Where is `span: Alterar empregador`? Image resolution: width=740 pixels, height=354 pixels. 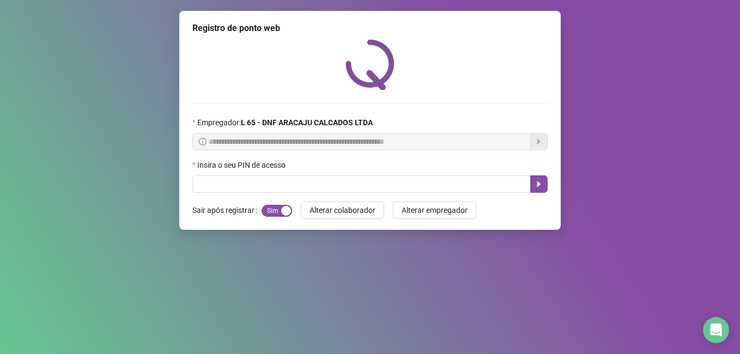
span: Alterar empregador is located at coordinates (434, 210).